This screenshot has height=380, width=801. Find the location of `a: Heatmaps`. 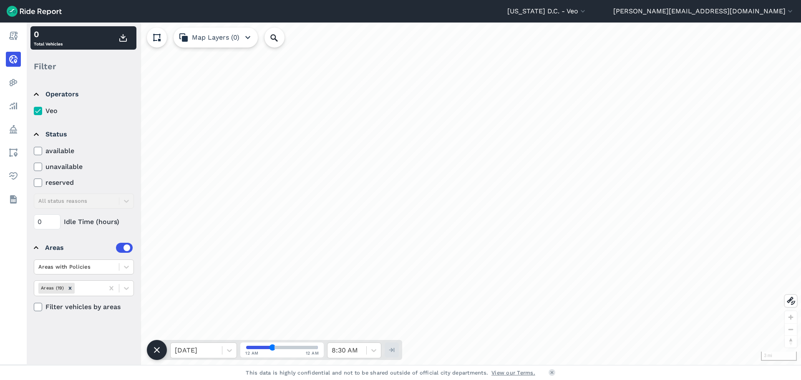

a: Heatmaps is located at coordinates (13, 83).